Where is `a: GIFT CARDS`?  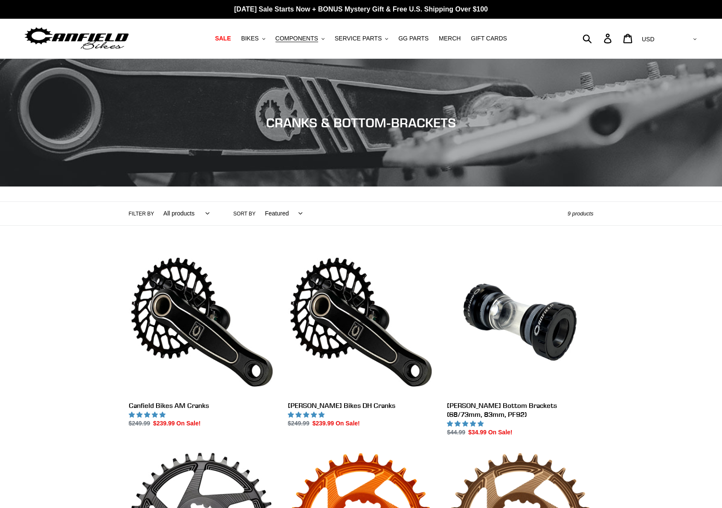
a: GIFT CARDS is located at coordinates (488, 38).